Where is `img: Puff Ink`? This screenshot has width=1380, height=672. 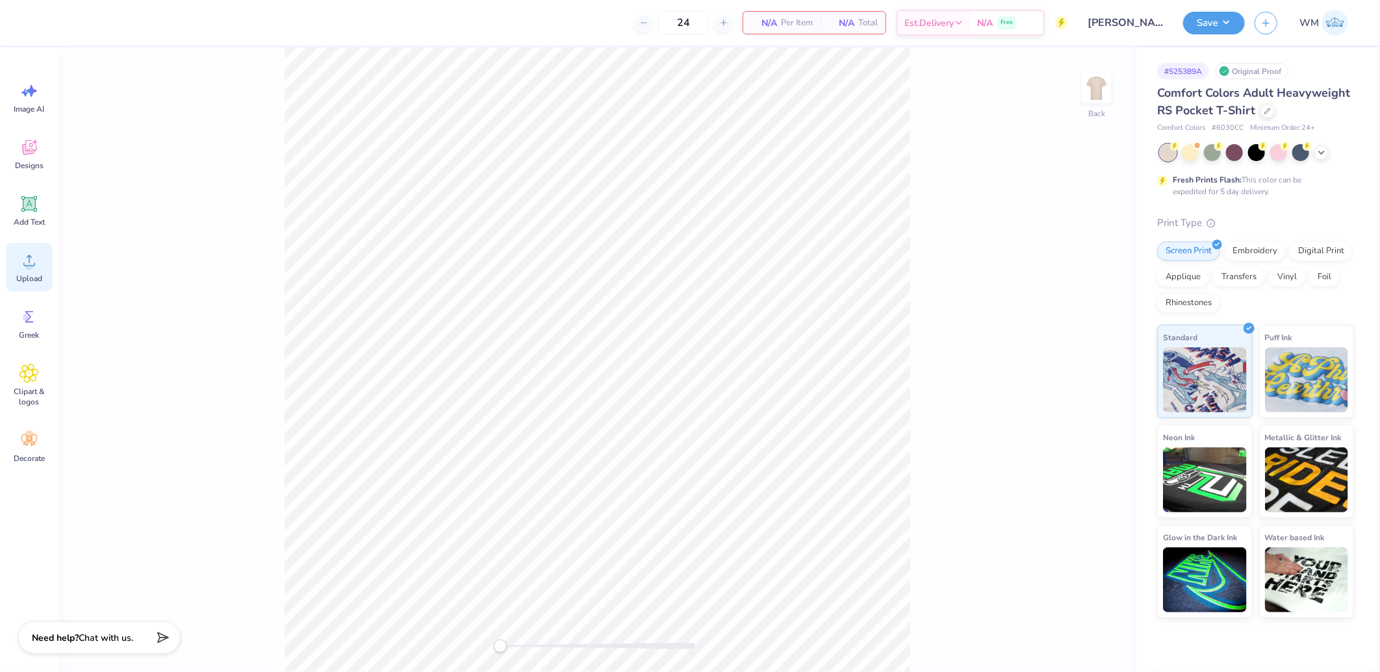
img: Puff Ink is located at coordinates (1306, 380).